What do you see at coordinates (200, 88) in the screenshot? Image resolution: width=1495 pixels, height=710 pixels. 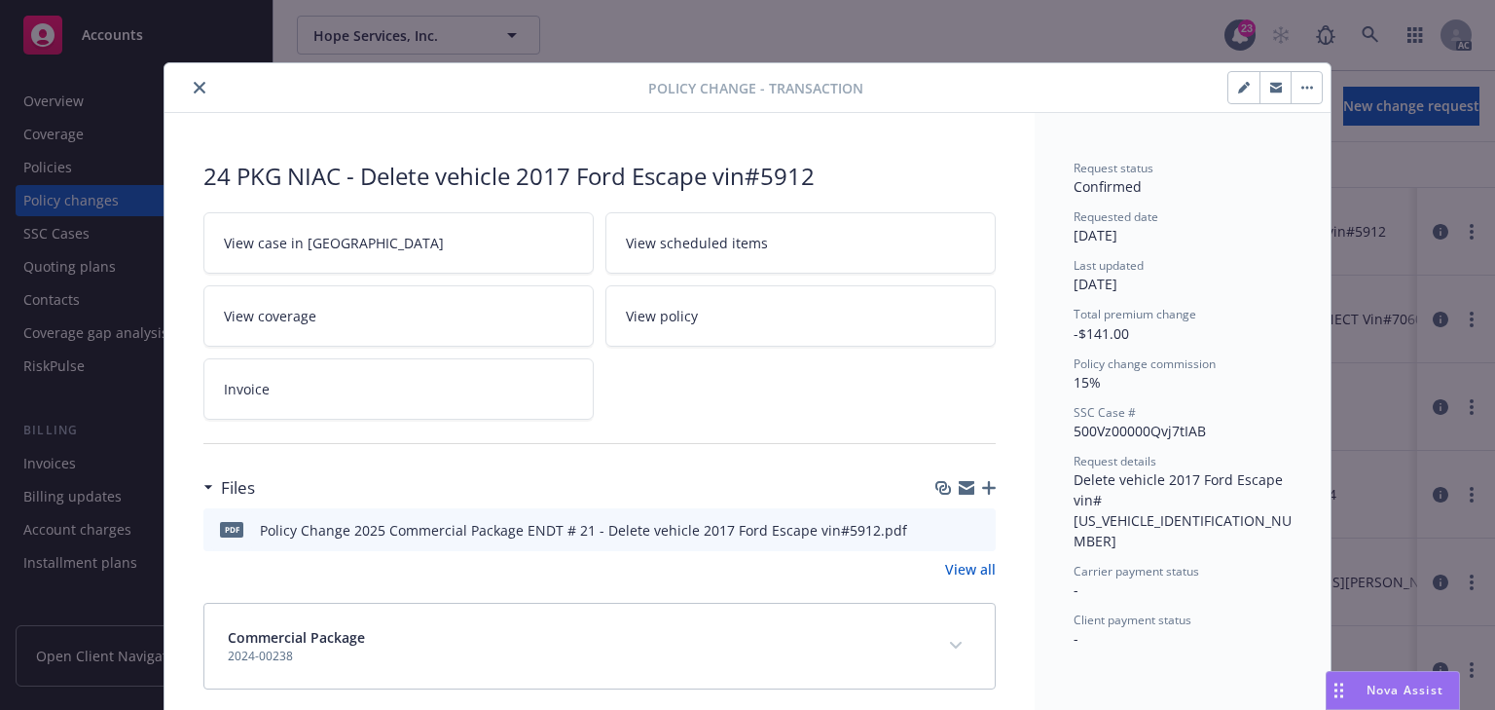 I see `button: close` at bounding box center [200, 88].